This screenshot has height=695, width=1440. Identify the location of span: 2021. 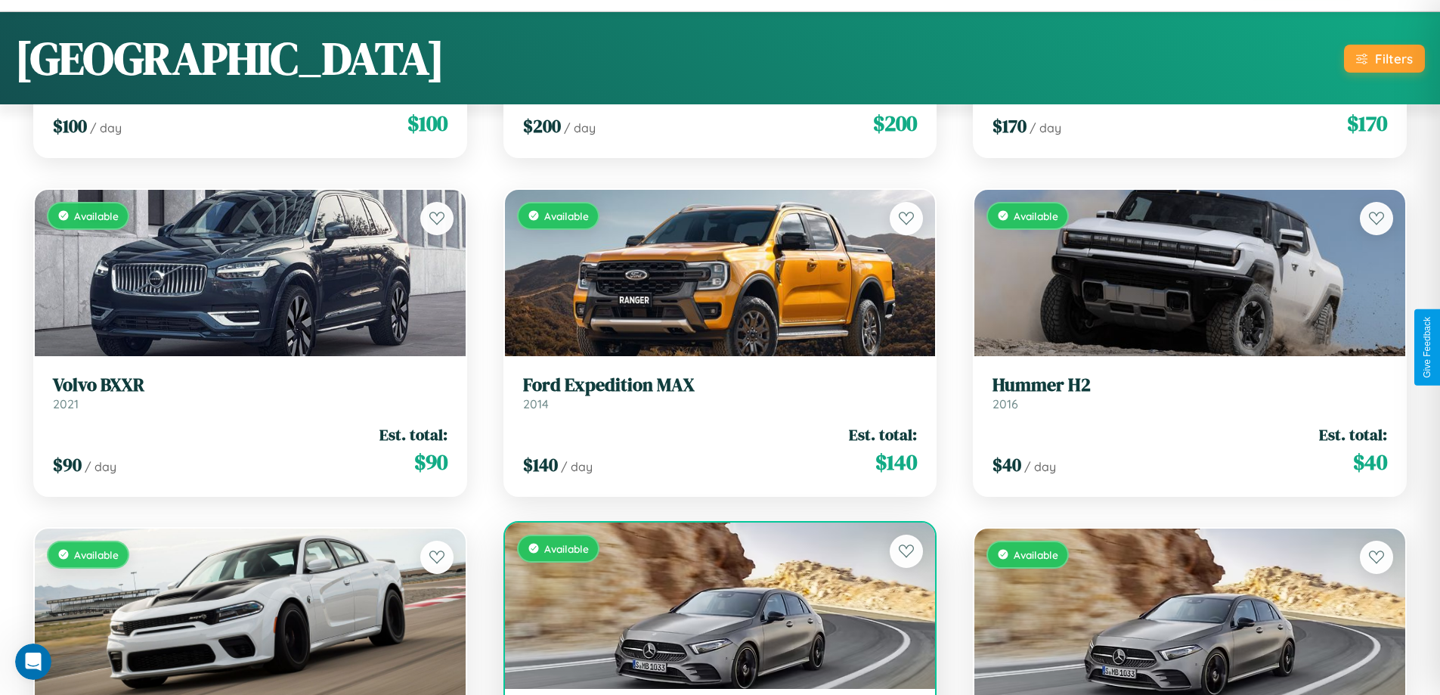
(66, 404).